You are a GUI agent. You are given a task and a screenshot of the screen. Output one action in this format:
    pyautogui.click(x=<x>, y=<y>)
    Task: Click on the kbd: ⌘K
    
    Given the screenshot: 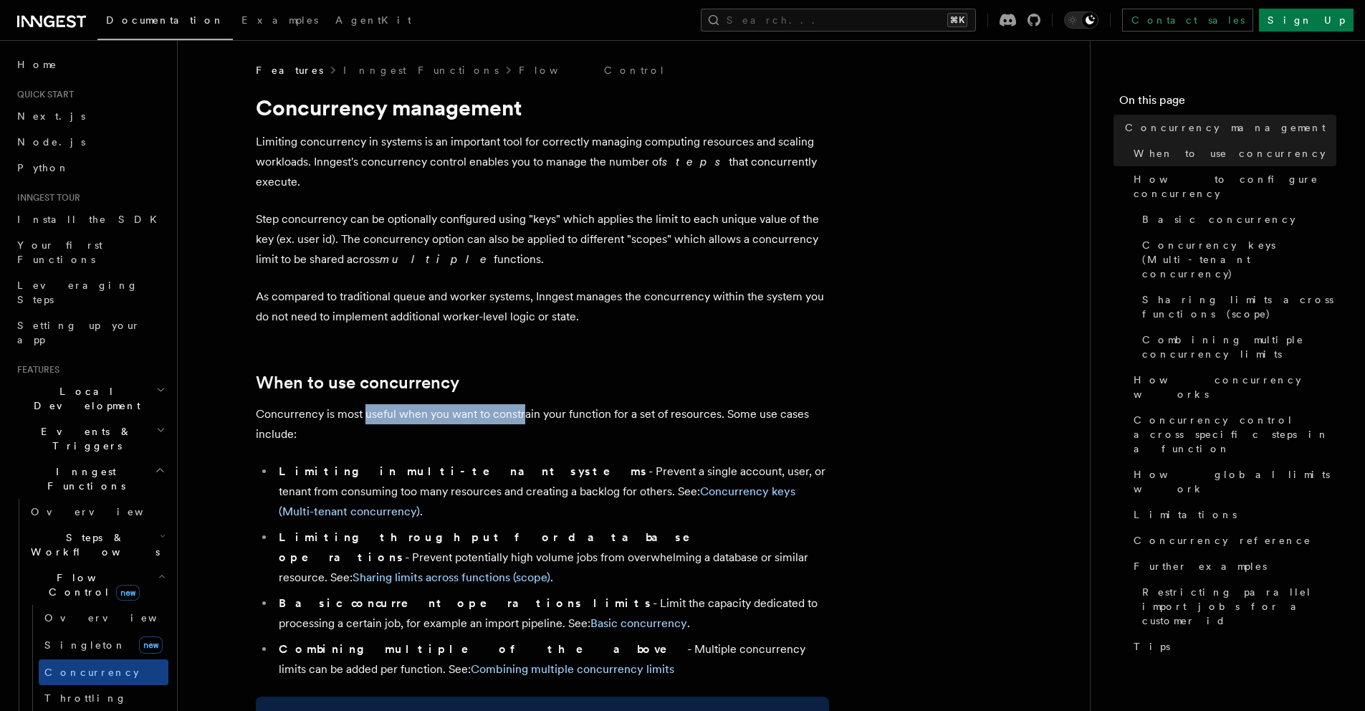 What is the action you would take?
    pyautogui.click(x=957, y=20)
    